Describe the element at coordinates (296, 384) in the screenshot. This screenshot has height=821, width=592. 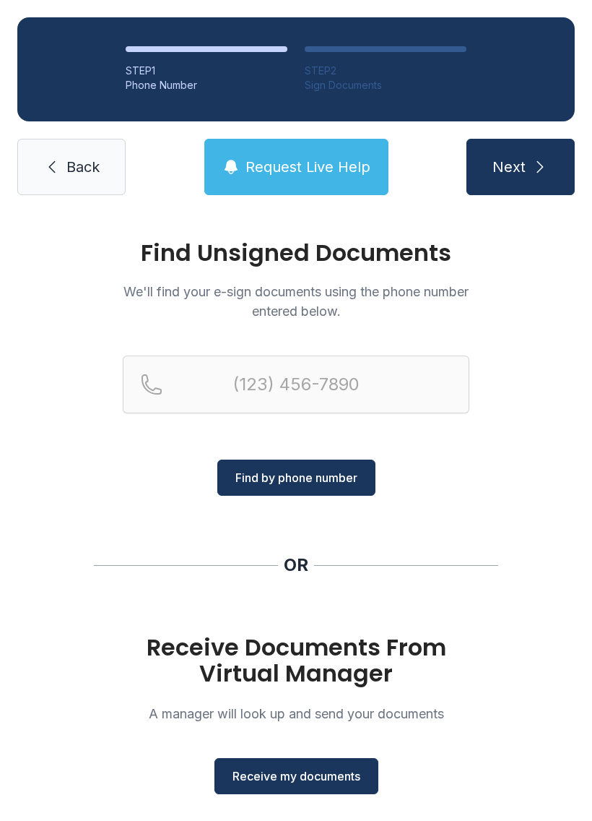
I see `input: Reservation phone number` at that location.